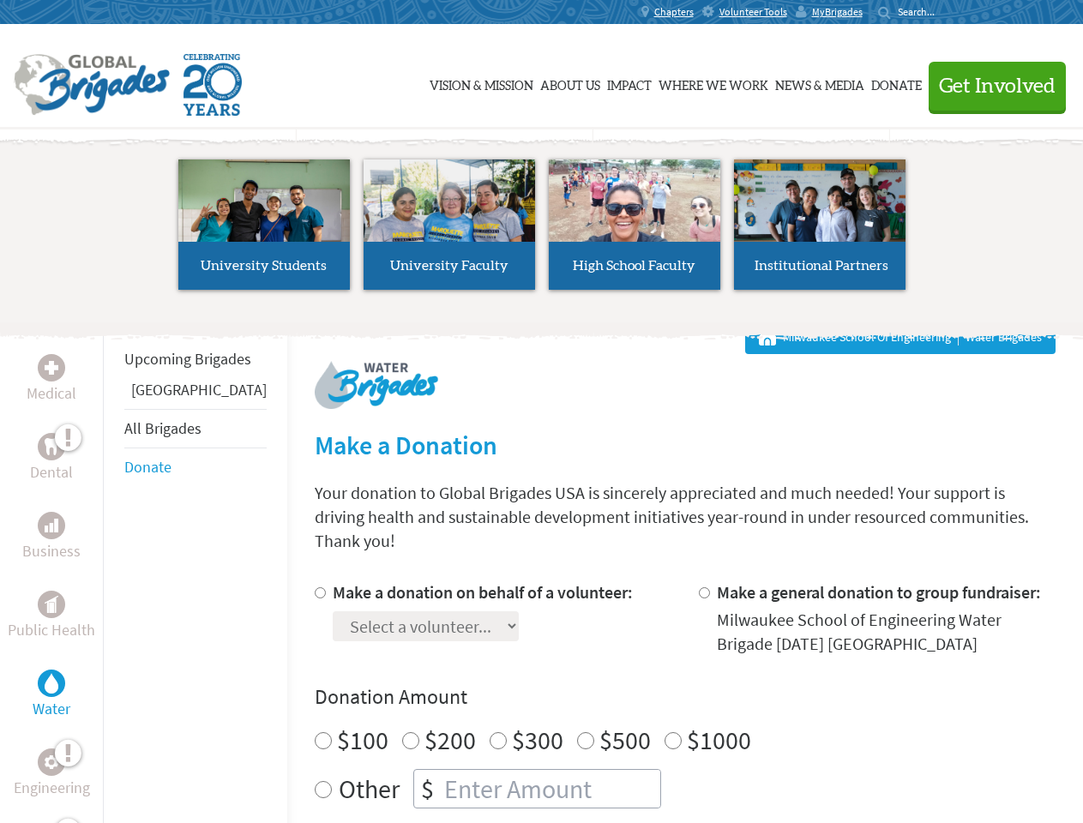 This screenshot has width=1083, height=823. What do you see at coordinates (551, 789) in the screenshot?
I see `input: Enter Amount` at bounding box center [551, 789].